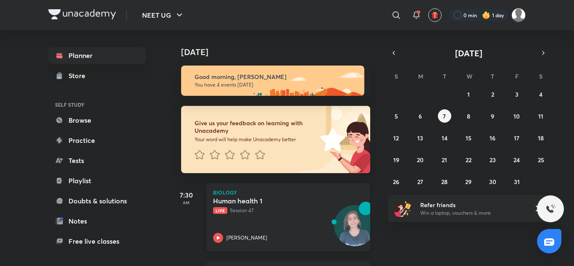 The image size is (574, 266). Describe the element at coordinates (492, 160) in the screenshot. I see `abbr: October 23, 2025` at that location.